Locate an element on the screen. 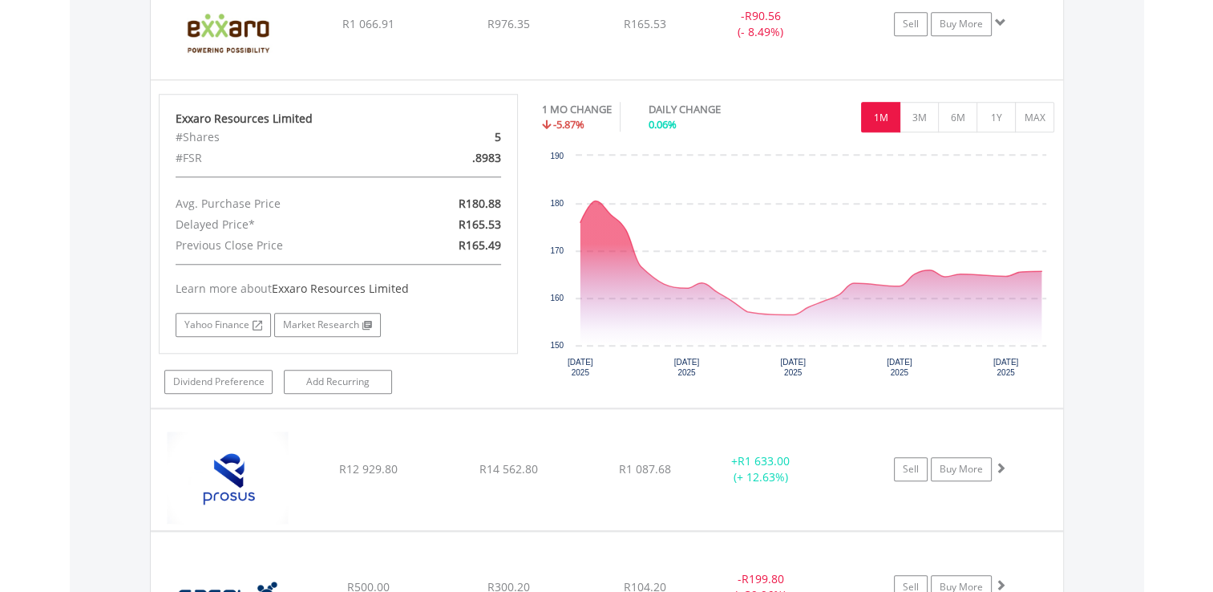 The height and width of the screenshot is (592, 1213). div: + (+ 12.63%) is located at coordinates (761, 469).